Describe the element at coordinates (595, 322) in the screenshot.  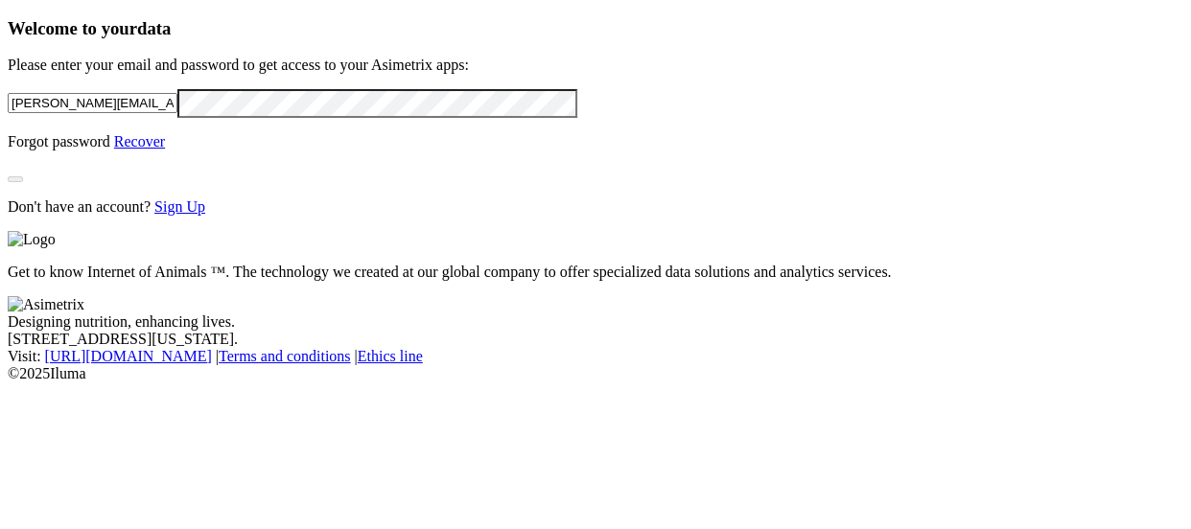
I see `div: Designing nutrition, enhancing lives.` at that location.